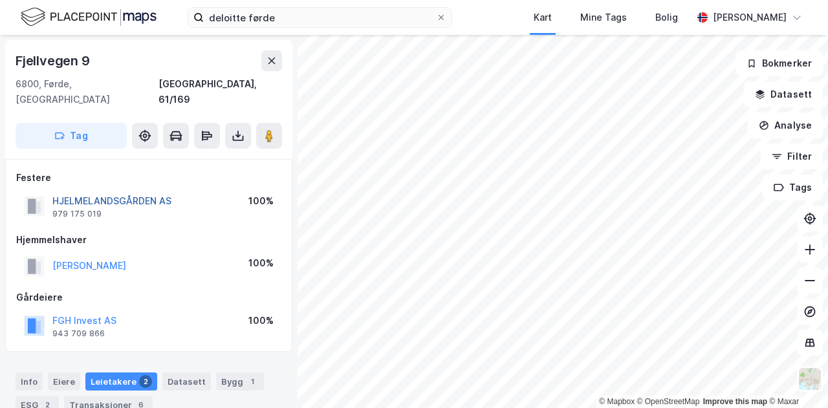  Describe the element at coordinates (149, 298) in the screenshot. I see `div: Gårdeiere` at that location.